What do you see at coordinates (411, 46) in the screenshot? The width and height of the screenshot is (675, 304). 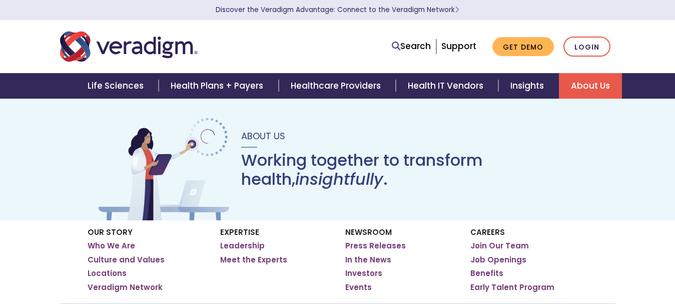 I see `a: Search` at bounding box center [411, 46].